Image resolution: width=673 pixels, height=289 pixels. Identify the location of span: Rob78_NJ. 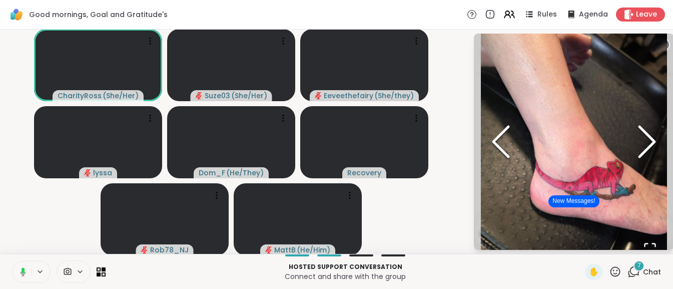
(169, 250).